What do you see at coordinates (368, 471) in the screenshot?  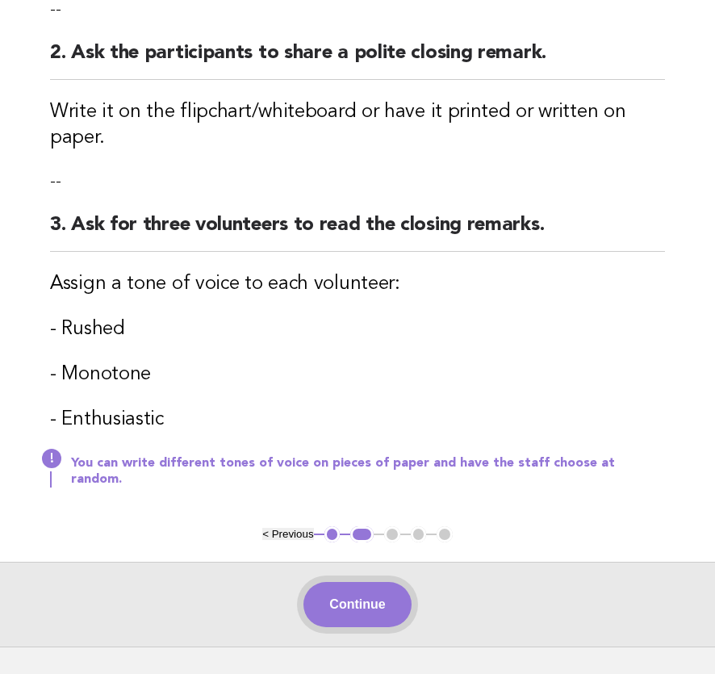 I see `p: You can write different tones of voice on pieces of paper and have the staff choose at random.` at bounding box center [368, 471].